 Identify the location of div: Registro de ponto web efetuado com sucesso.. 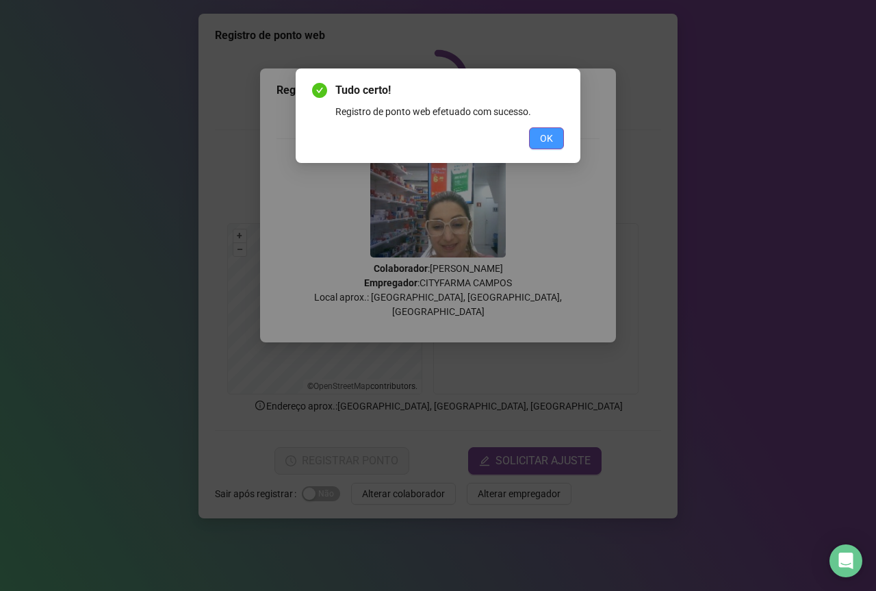
(450, 112).